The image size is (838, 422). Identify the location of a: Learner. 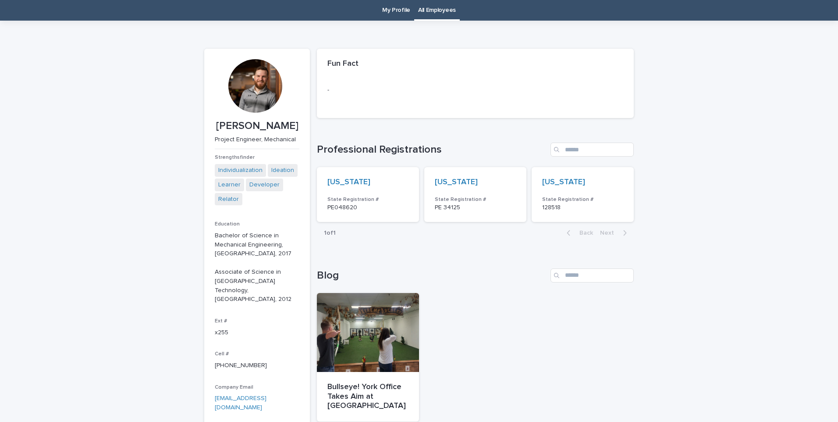
(229, 185).